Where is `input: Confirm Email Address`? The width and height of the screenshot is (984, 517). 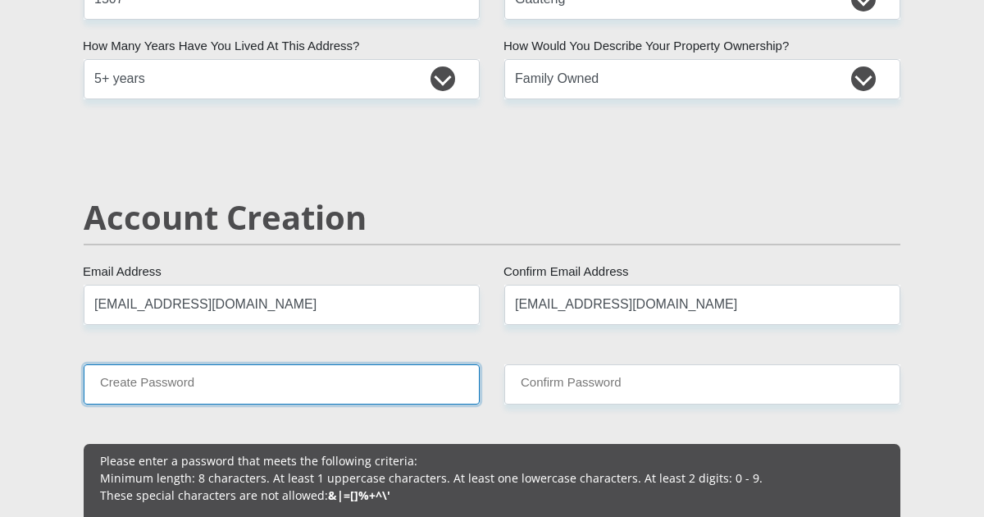 input: Confirm Email Address is located at coordinates (702, 304).